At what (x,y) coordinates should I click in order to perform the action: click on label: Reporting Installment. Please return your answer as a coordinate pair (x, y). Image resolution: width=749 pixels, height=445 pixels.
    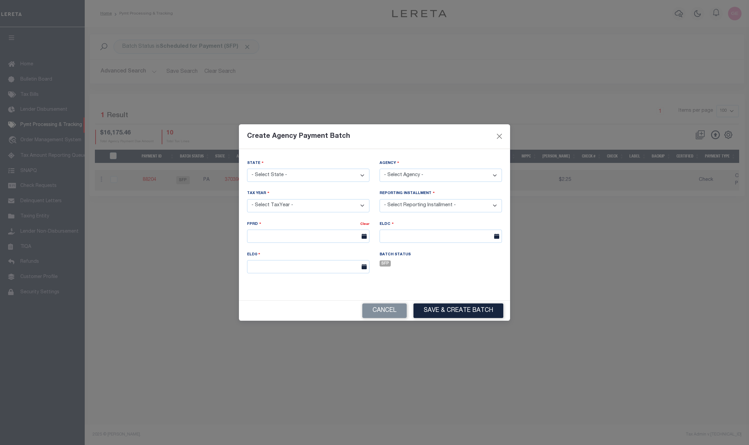
    Looking at the image, I should click on (407, 193).